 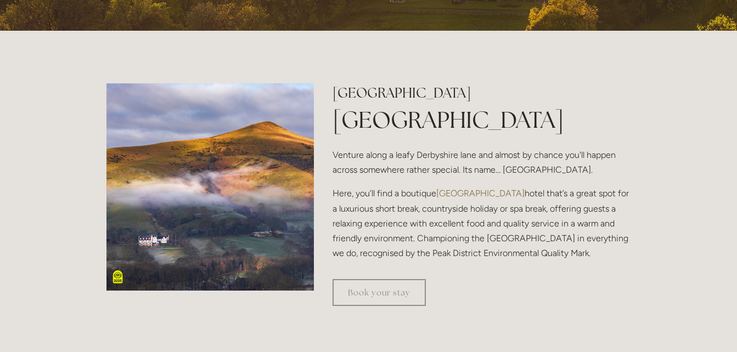 I want to click on p: Here, you’ll find a boutique hotel that’s a great spot for a luxurious short break, countryside h..., so click(x=481, y=223).